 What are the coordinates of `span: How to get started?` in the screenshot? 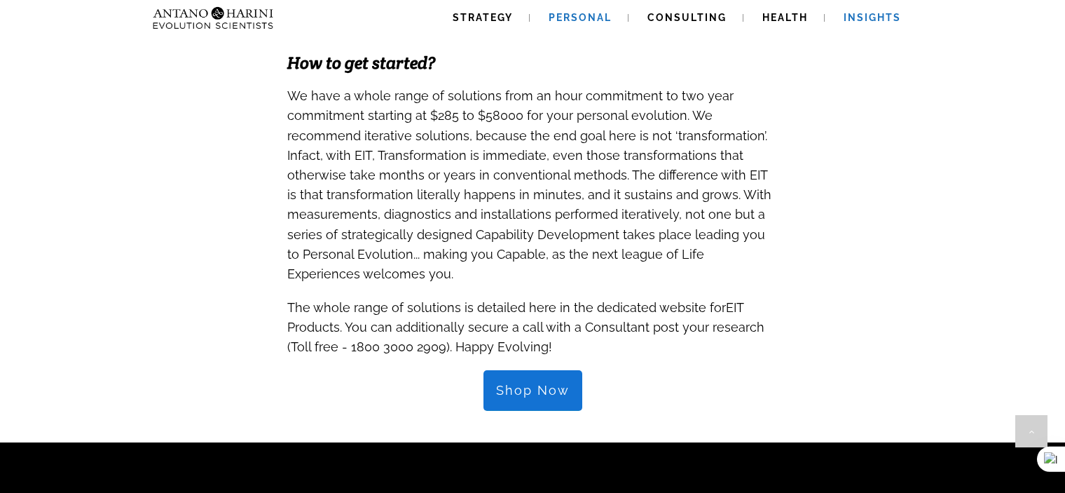 It's located at (361, 62).